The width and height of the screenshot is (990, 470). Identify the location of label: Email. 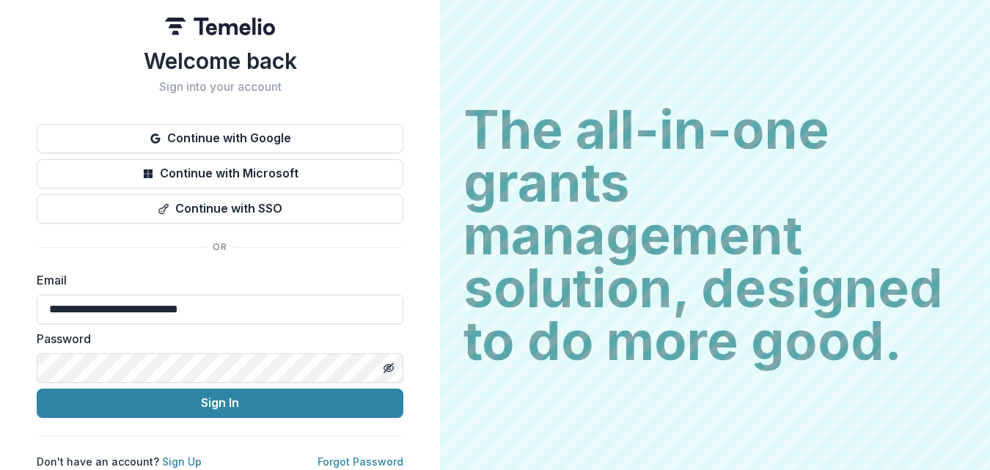
(216, 280).